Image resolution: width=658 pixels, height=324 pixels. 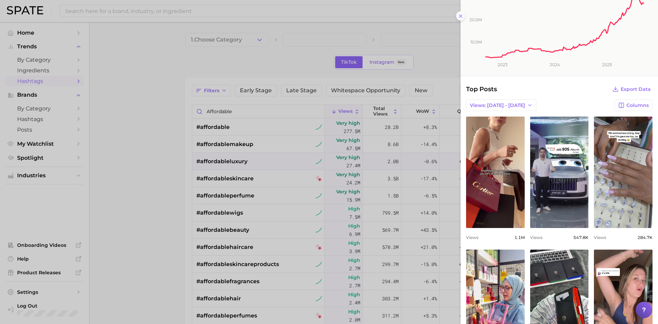 What do you see at coordinates (607, 64) in the screenshot?
I see `tspan: 2025` at bounding box center [607, 64].